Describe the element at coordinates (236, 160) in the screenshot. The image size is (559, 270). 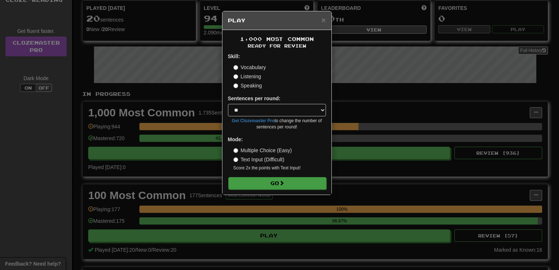
I see `input: Text Input (Difficult)` at that location.